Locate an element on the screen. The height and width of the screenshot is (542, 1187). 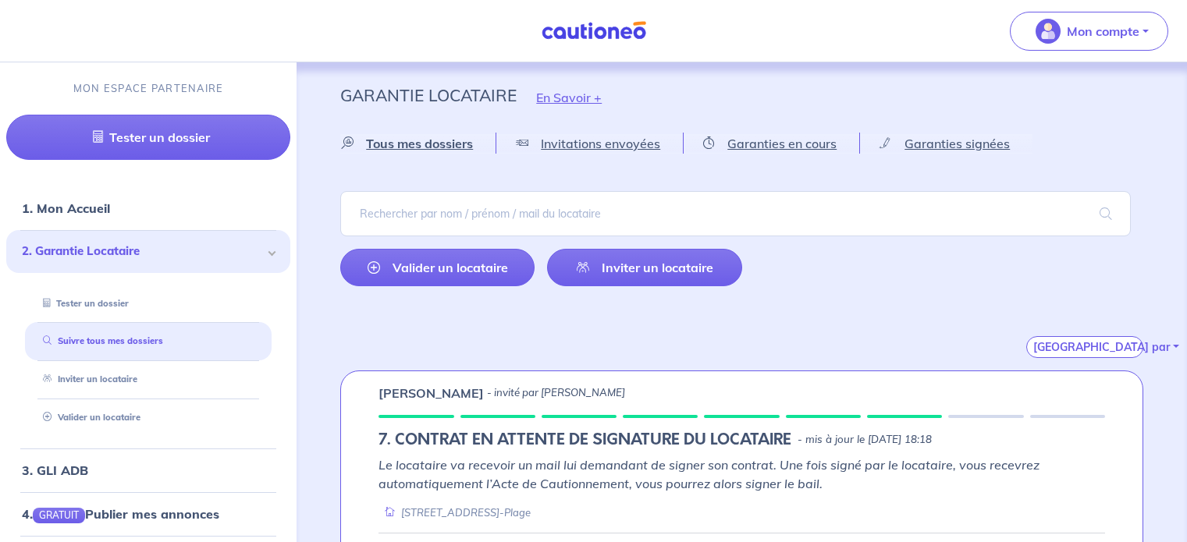
div: Tester un dossier is located at coordinates (148, 304).